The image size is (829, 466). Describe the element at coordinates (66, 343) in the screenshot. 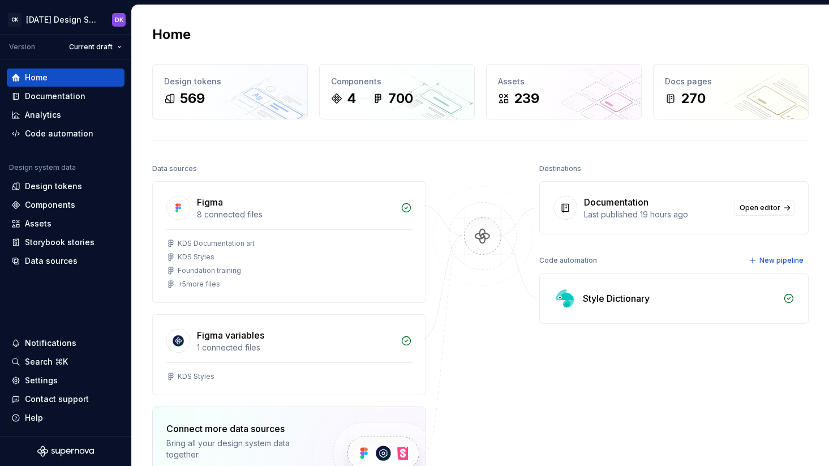

I see `button: Notifications` at that location.